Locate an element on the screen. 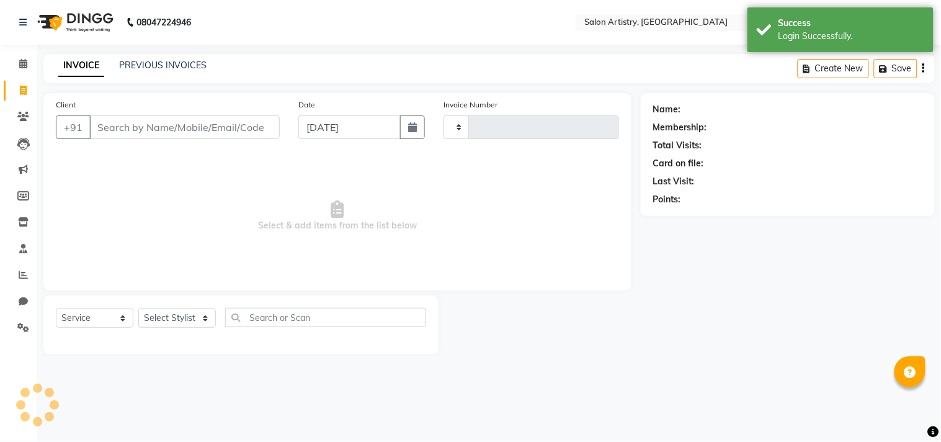 The width and height of the screenshot is (941, 442). div: Success is located at coordinates (851, 23).